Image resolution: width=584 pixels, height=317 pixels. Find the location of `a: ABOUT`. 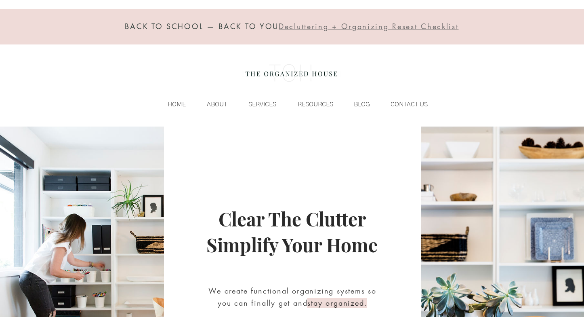

a: ABOUT is located at coordinates (210, 104).